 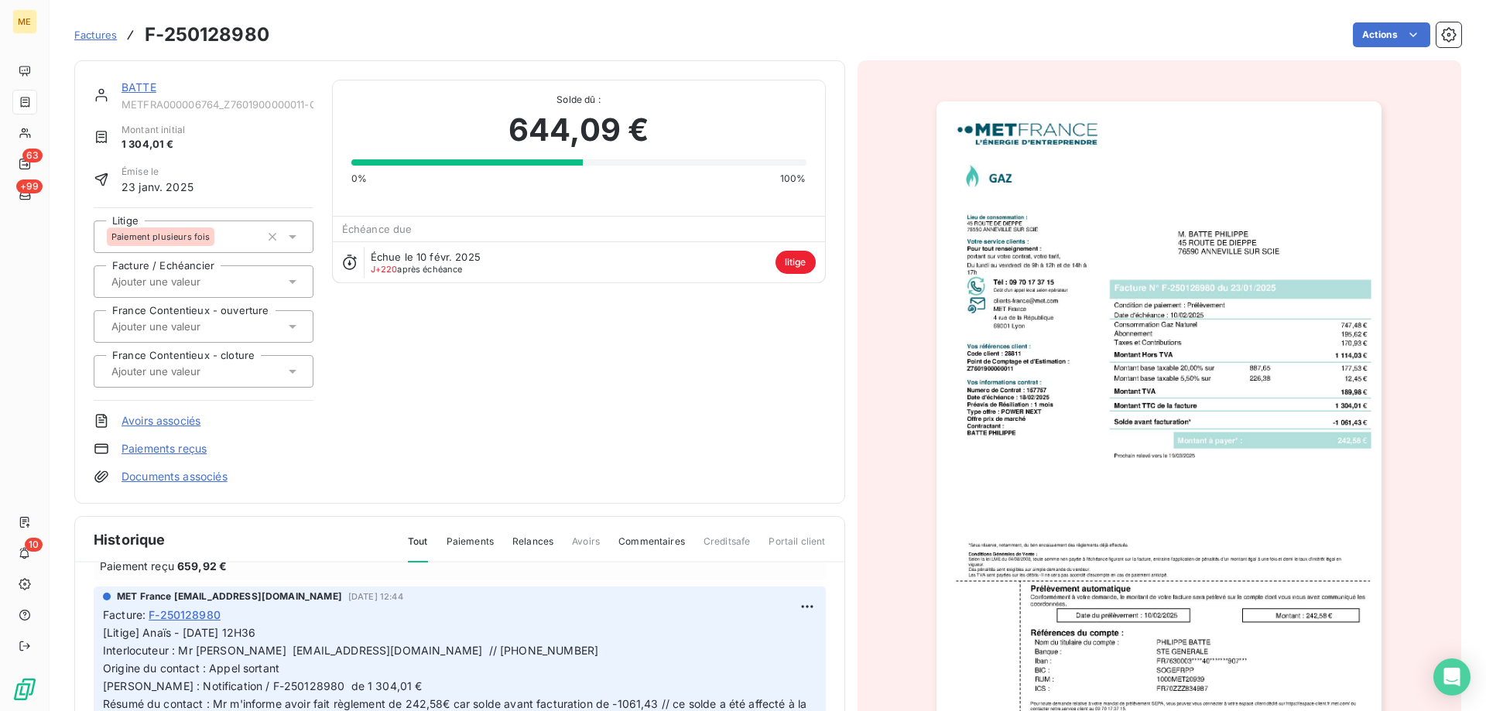 What do you see at coordinates (418, 549) in the screenshot?
I see `span: Tout` at bounding box center [418, 549].